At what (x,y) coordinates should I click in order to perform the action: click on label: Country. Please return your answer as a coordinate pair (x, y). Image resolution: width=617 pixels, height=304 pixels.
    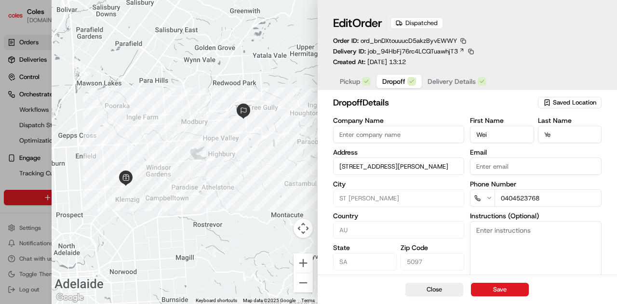
    Looking at the image, I should click on (398, 216).